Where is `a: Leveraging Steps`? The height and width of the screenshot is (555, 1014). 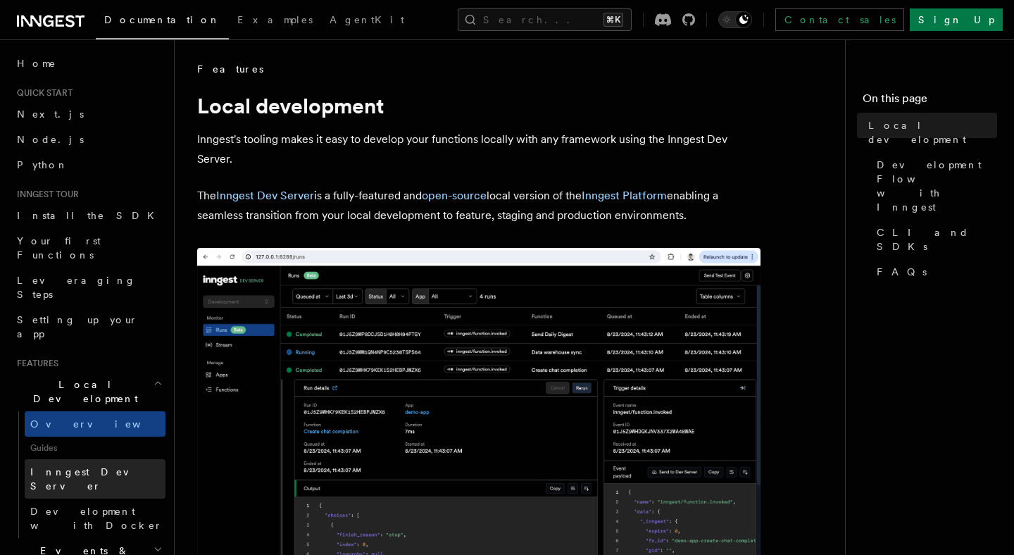
a: Leveraging Steps is located at coordinates (88, 287).